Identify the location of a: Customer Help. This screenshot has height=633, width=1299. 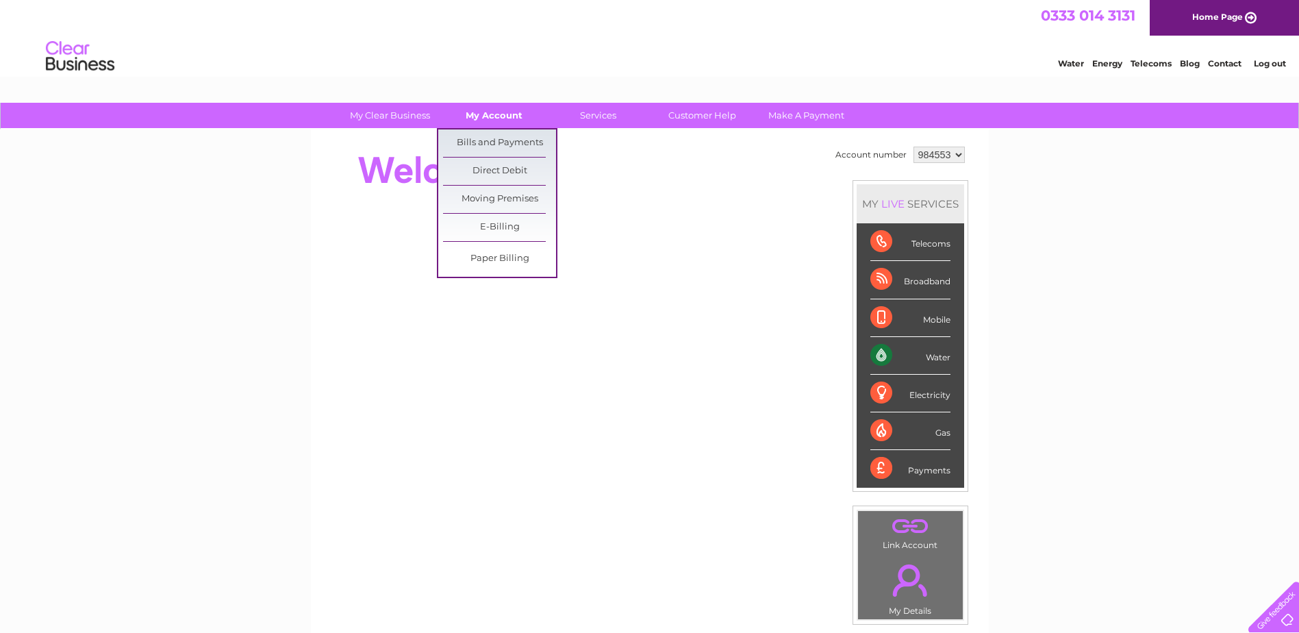
(702, 115).